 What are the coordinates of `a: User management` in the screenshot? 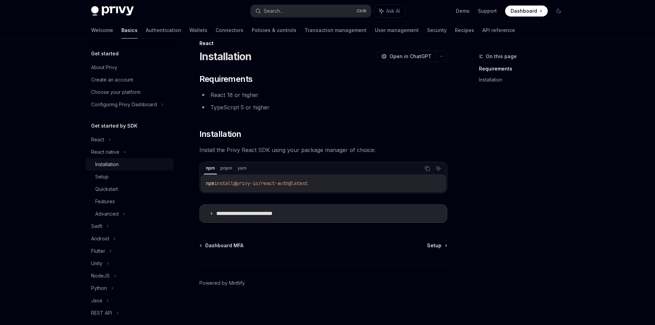 It's located at (397, 30).